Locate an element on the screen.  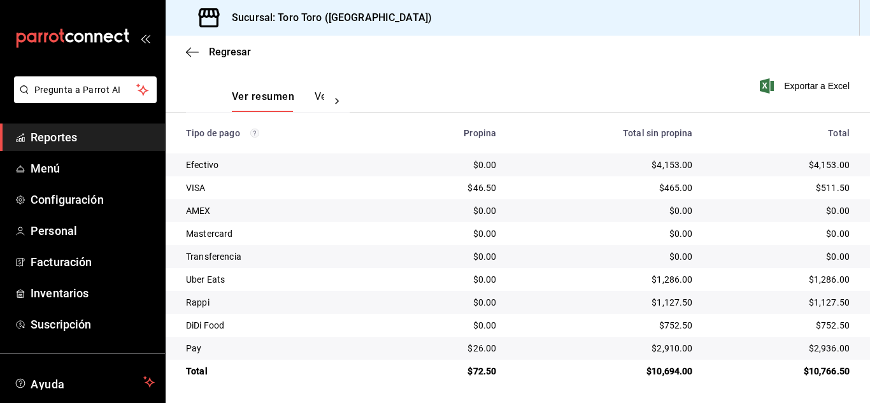
div: navigation tabs is located at coordinates (278, 101).